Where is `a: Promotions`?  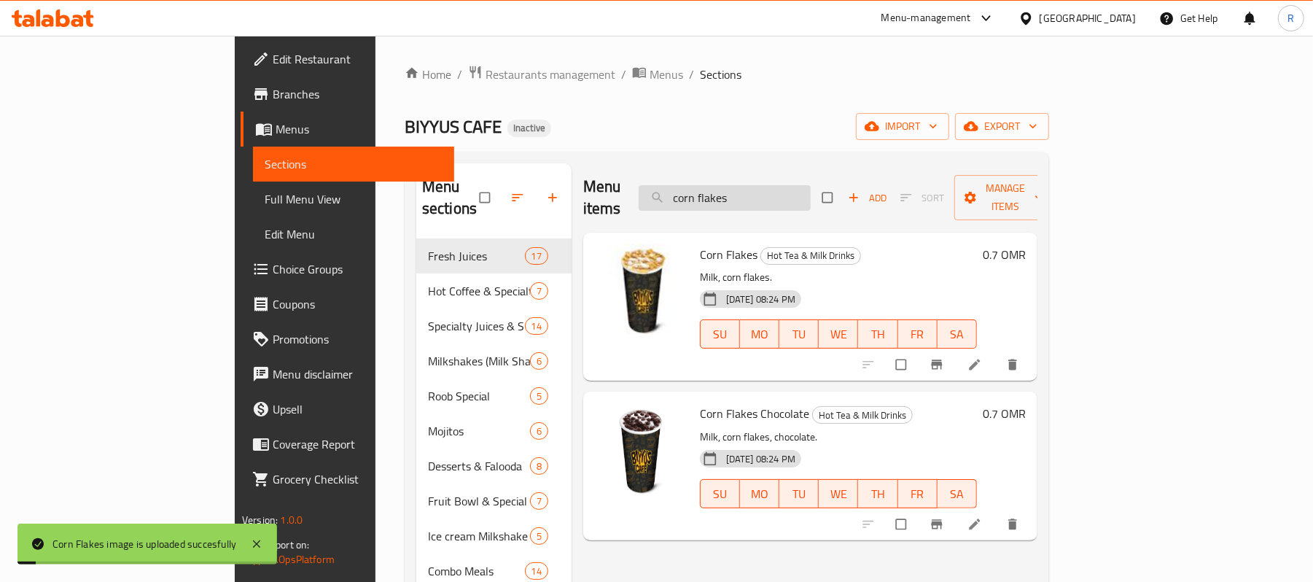 a: Promotions is located at coordinates (347, 339).